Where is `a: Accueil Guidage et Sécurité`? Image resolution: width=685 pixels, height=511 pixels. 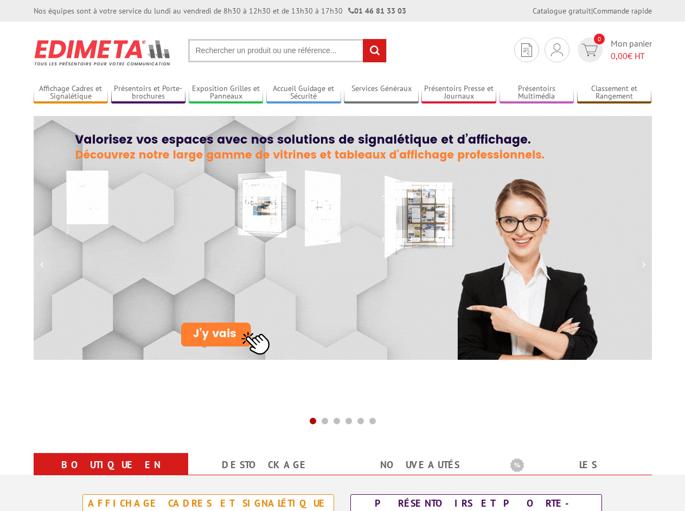
a: Accueil Guidage et Sécurité is located at coordinates (304, 93).